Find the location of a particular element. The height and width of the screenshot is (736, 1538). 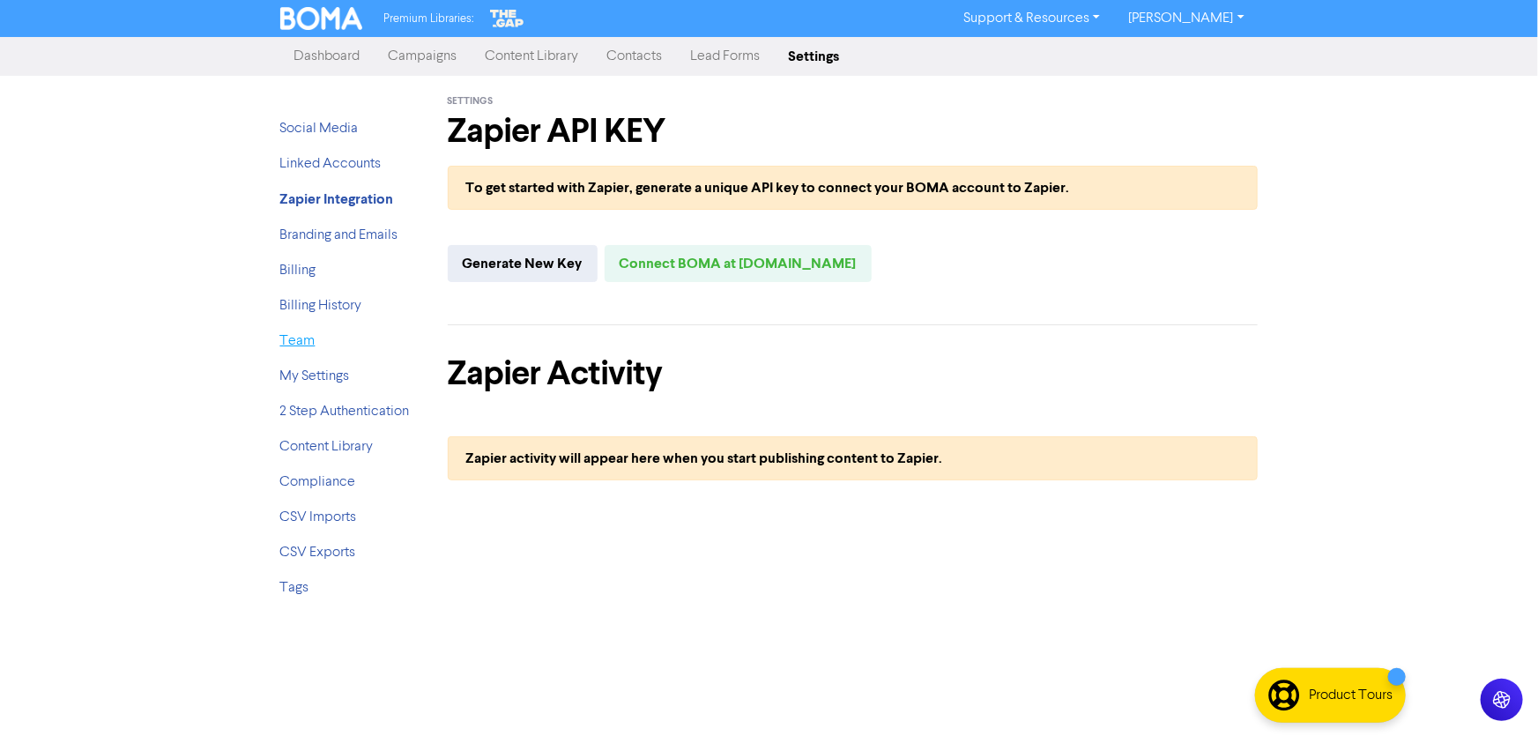

a: My Settings is located at coordinates (315, 376).